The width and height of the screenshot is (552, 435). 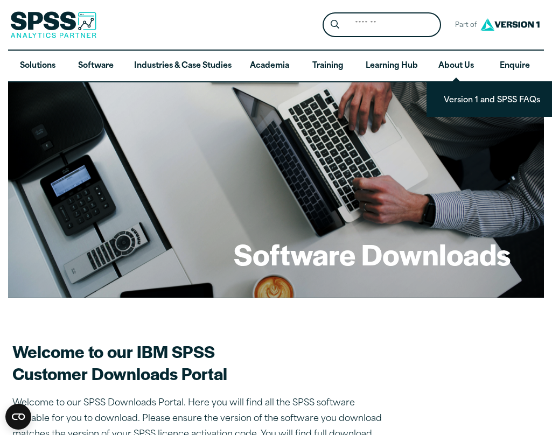 What do you see at coordinates (37, 66) in the screenshot?
I see `a: Solutions` at bounding box center [37, 66].